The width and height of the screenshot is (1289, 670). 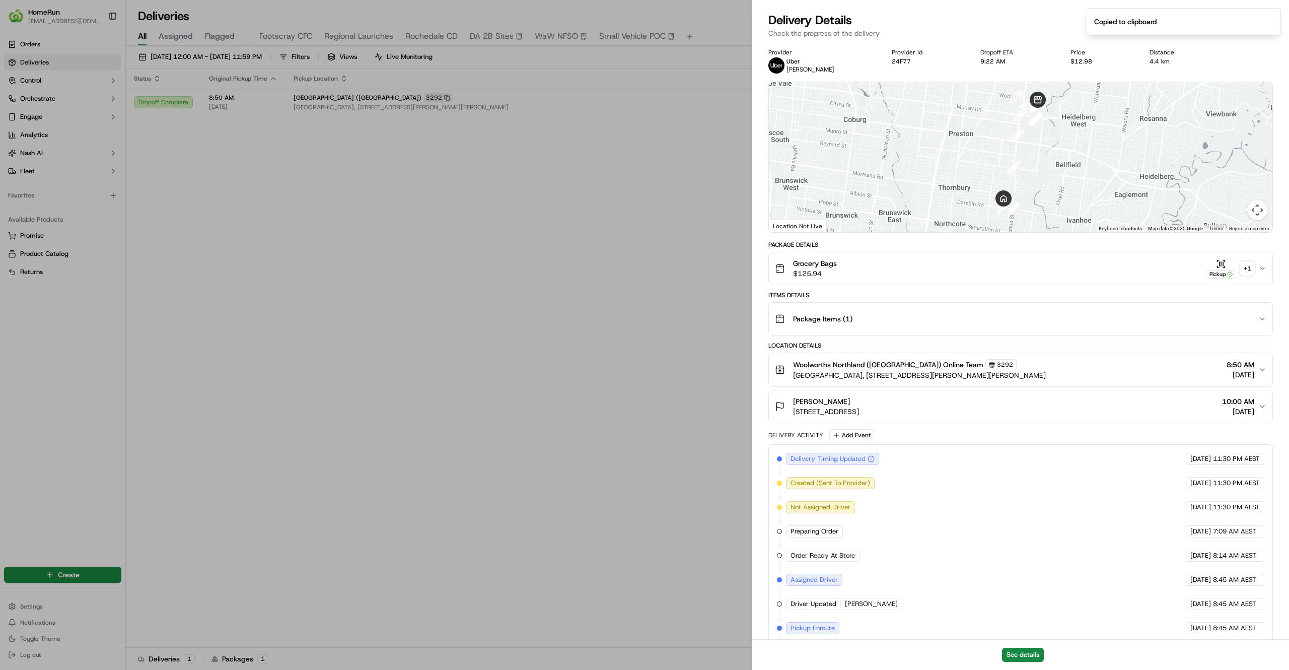 What do you see at coordinates (815, 273) in the screenshot?
I see `span: $125.94` at bounding box center [815, 273].